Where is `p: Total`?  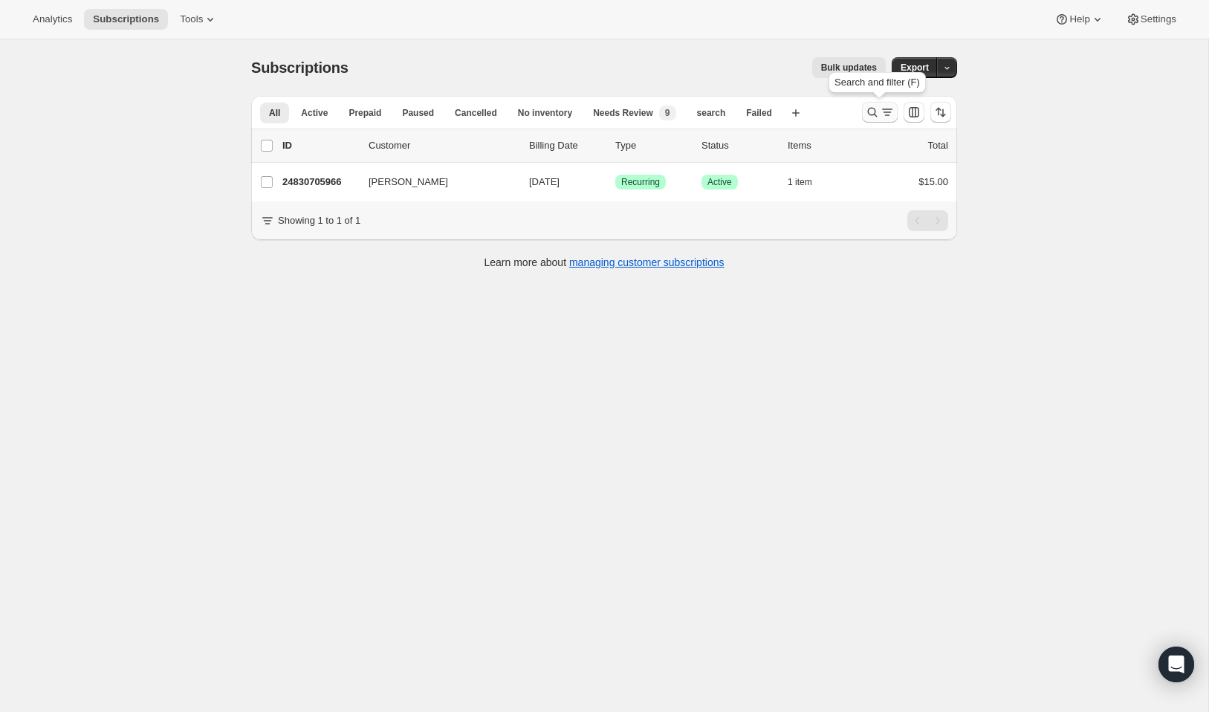 p: Total is located at coordinates (937, 146).